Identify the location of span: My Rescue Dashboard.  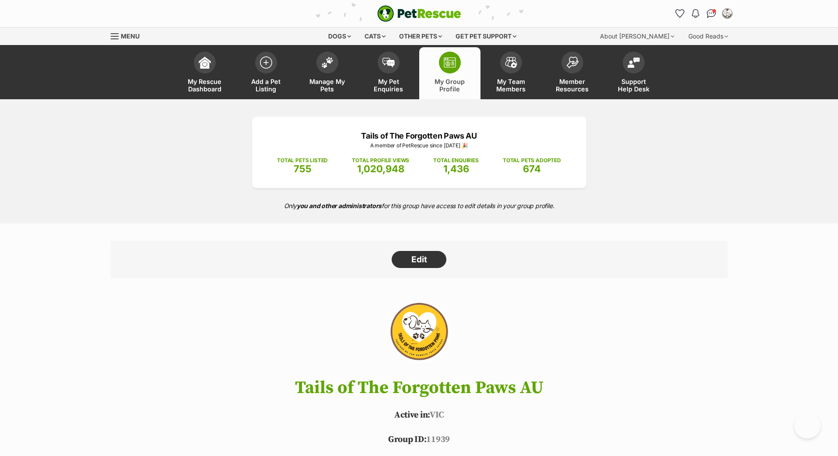
(205, 85).